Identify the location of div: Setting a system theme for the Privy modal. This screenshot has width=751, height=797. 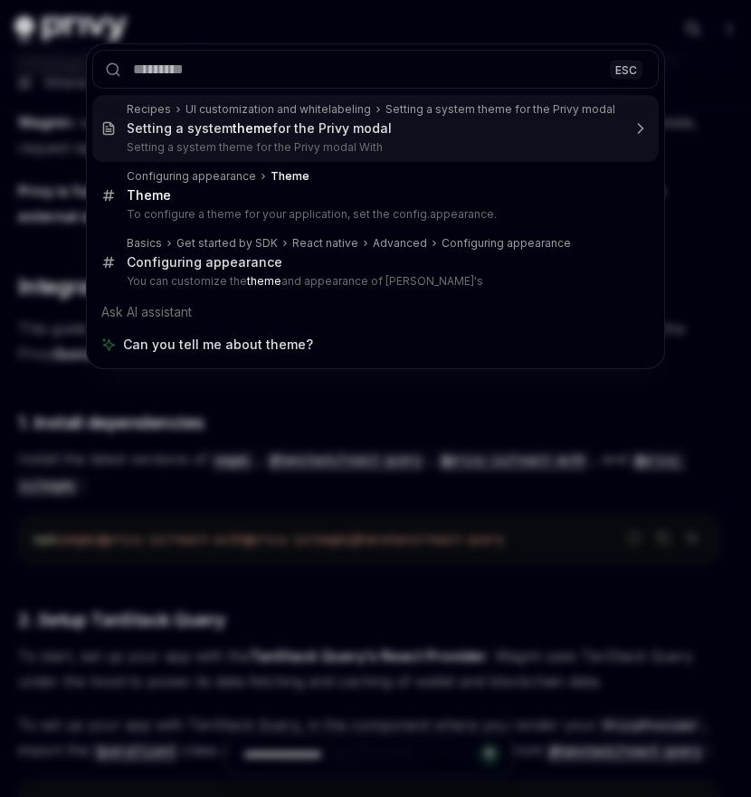
(500, 109).